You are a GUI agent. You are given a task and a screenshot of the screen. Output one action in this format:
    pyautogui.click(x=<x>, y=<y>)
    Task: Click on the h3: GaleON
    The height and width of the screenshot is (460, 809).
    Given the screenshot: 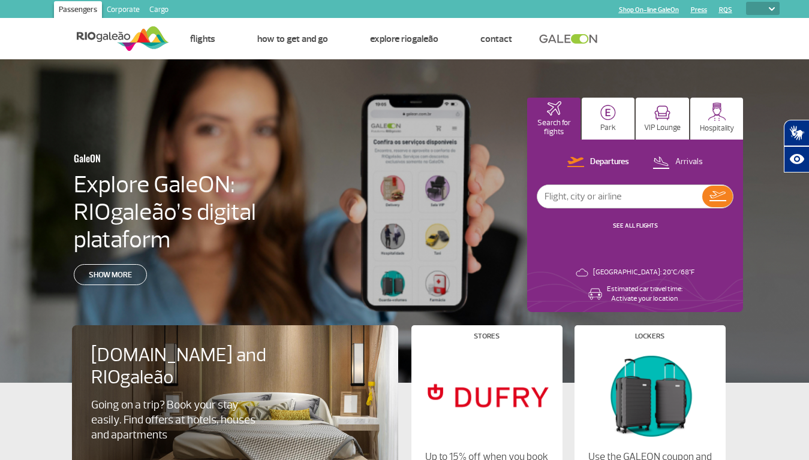 What is the action you would take?
    pyautogui.click(x=174, y=158)
    